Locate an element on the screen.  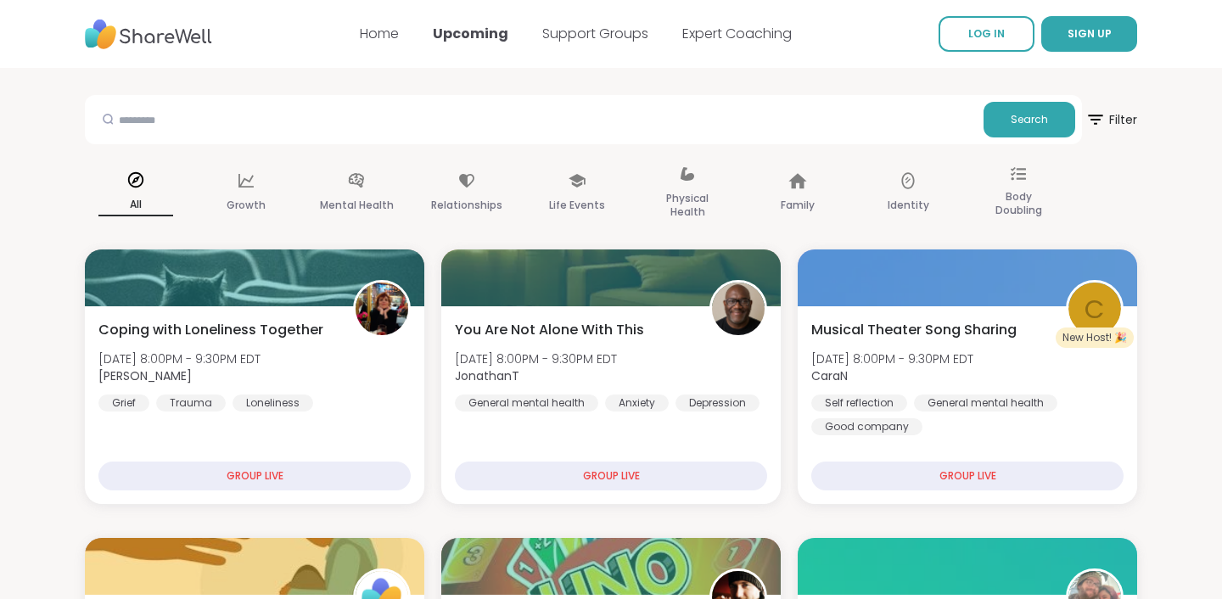
a: Support Groups is located at coordinates (595, 33).